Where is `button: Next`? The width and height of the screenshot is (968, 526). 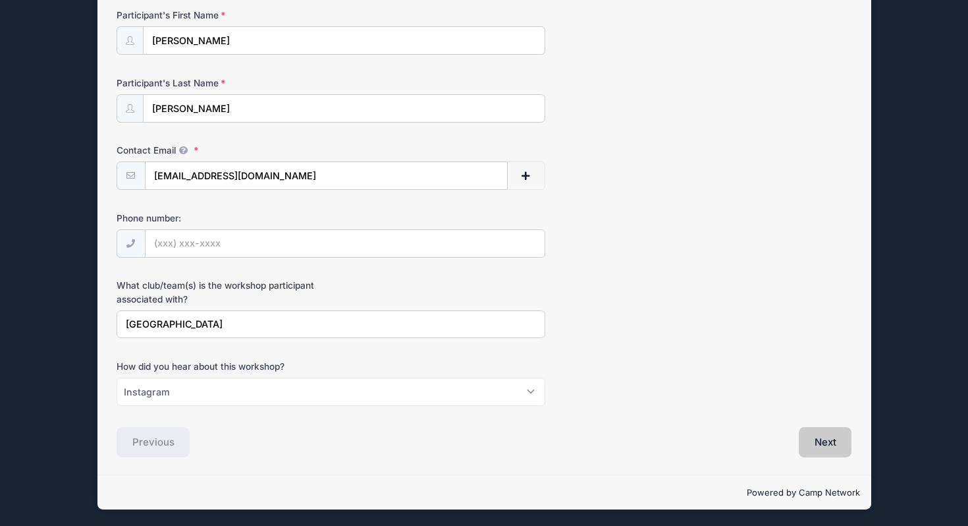 button: Next is located at coordinates (825, 442).